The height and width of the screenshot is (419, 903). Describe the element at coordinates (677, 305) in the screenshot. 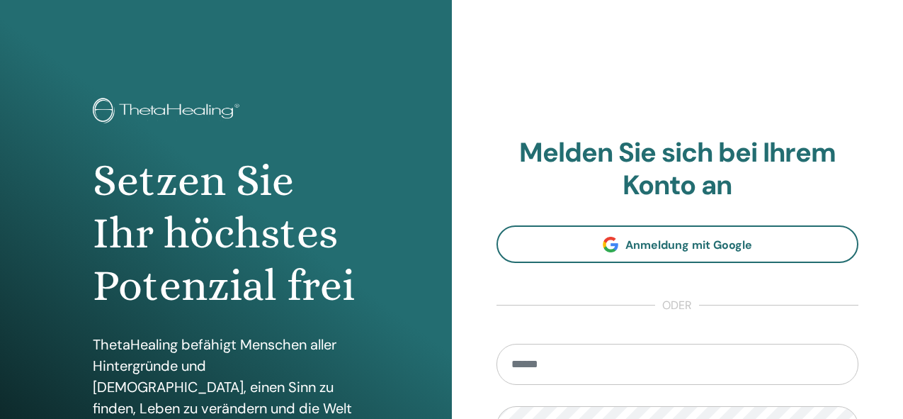

I see `span: oder` at that location.